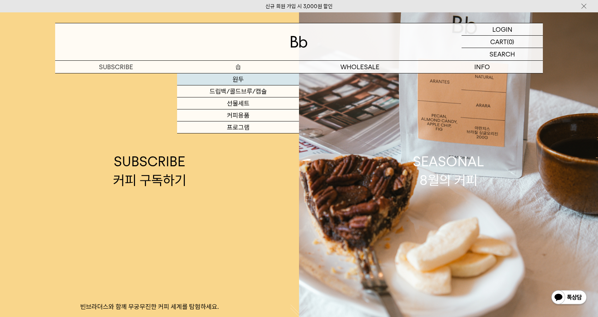 The width and height of the screenshot is (598, 317). Describe the element at coordinates (238, 67) in the screenshot. I see `a: 숍` at that location.